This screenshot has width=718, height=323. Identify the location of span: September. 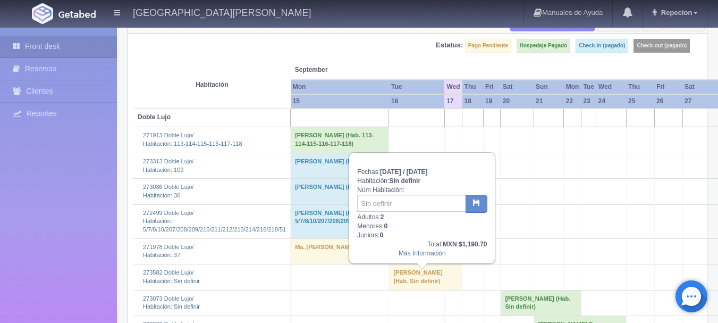
(368, 70).